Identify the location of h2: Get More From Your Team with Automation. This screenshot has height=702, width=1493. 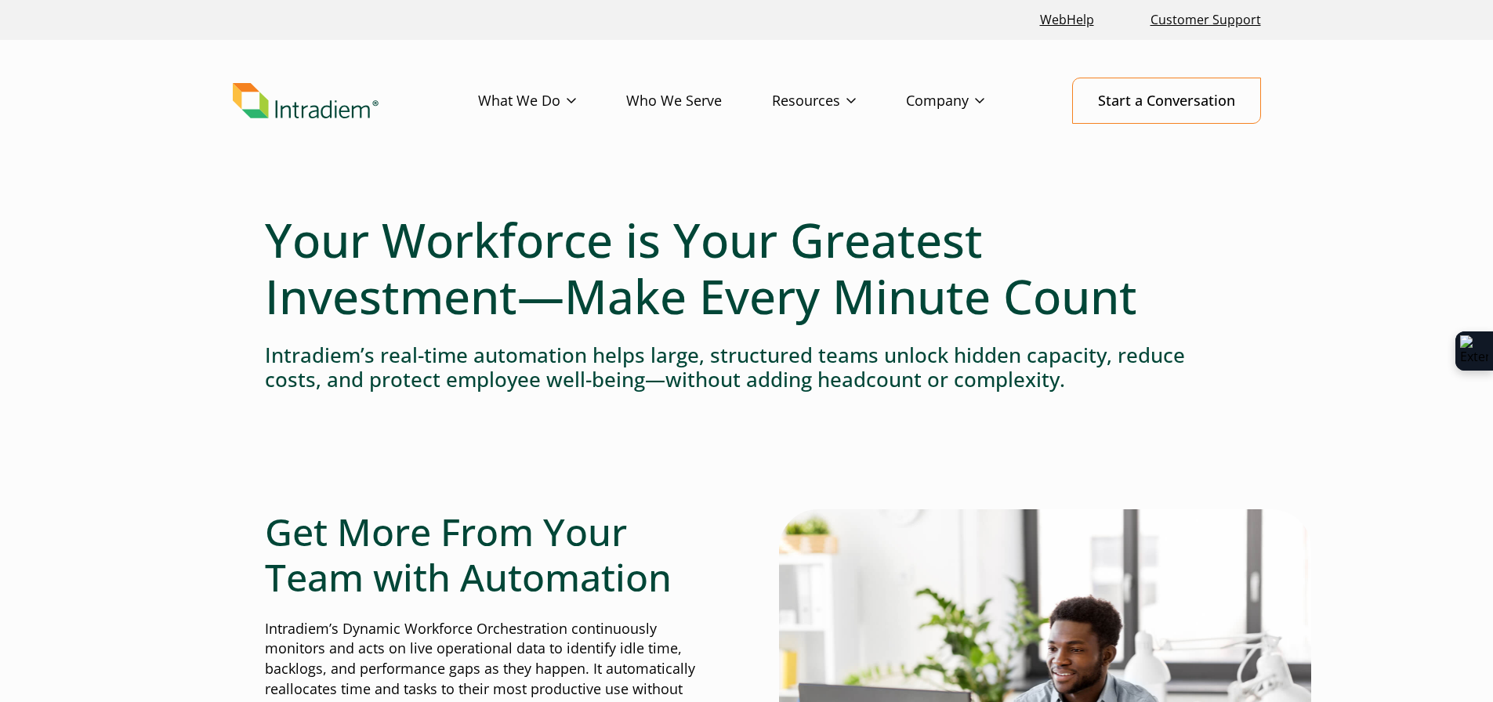
(490, 554).